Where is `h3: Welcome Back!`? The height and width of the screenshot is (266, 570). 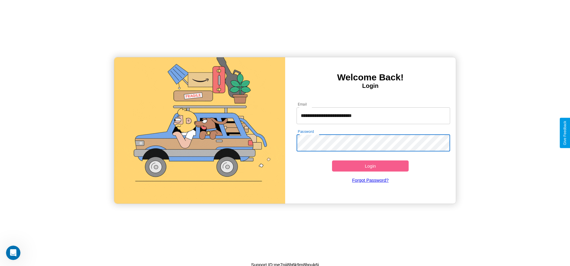
h3: Welcome Back! is located at coordinates (370, 77).